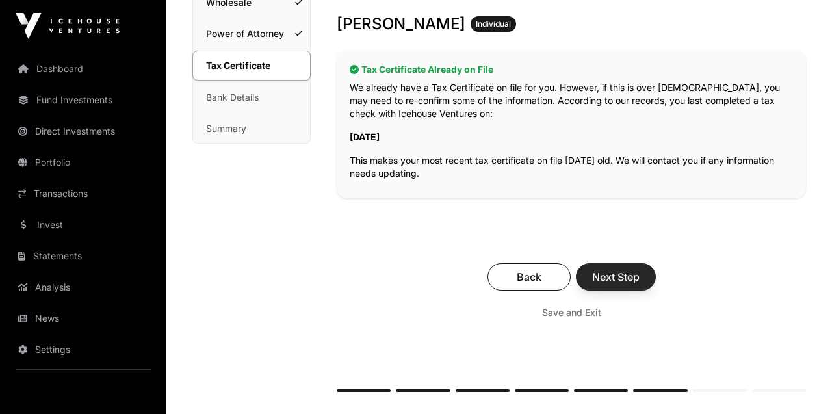  Describe the element at coordinates (615, 277) in the screenshot. I see `button: Next Step` at that location.